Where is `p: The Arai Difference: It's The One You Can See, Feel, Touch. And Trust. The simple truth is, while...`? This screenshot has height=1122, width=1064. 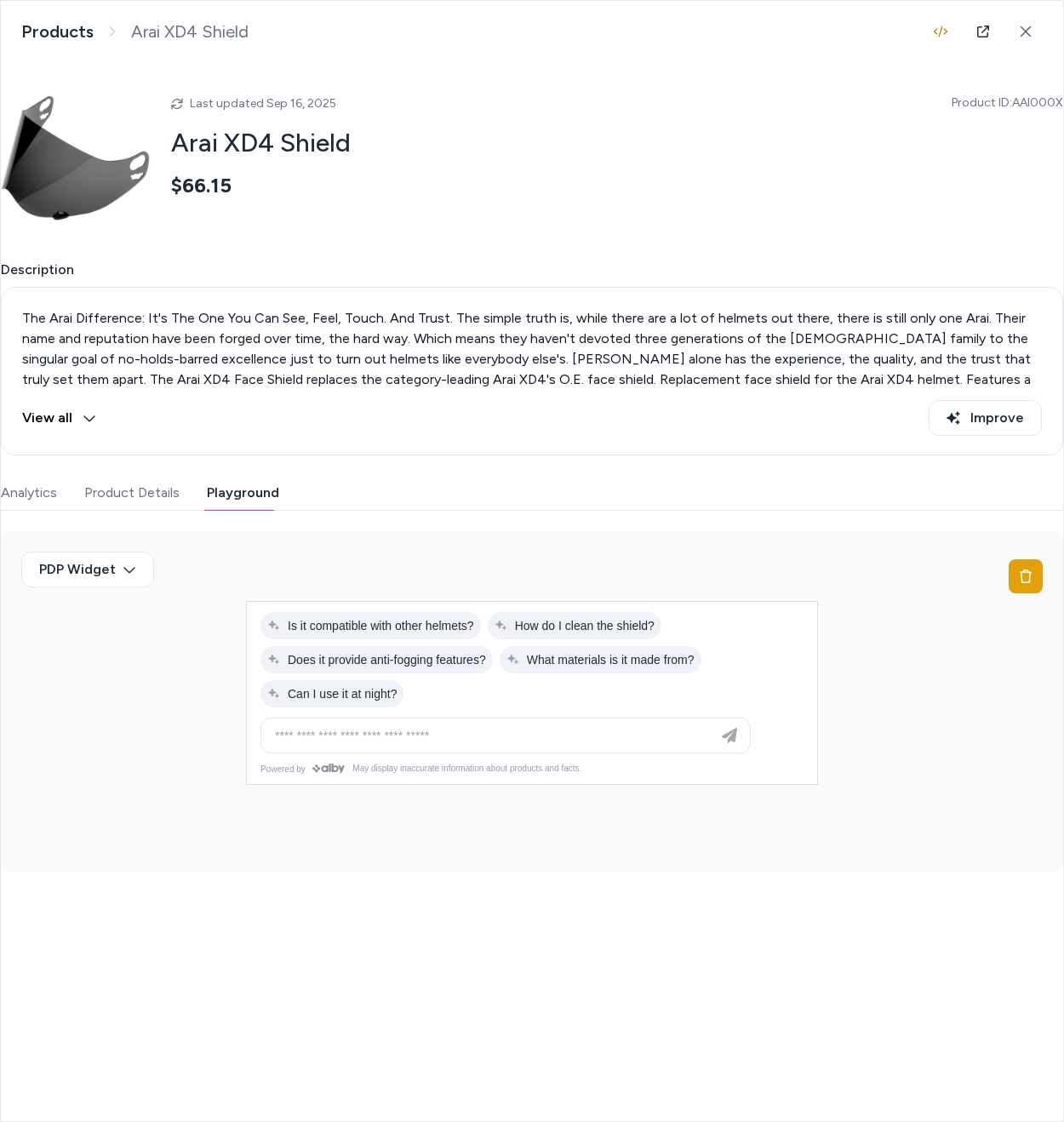
p: The Arai Difference: It's The One You Can See, Feel, Touch. And Trust. The simple truth is, while... is located at coordinates (532, 370).